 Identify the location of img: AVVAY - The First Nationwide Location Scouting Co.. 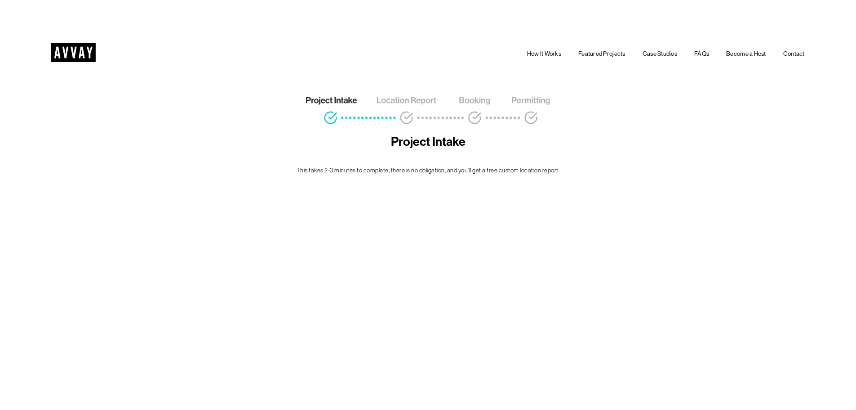
(73, 52).